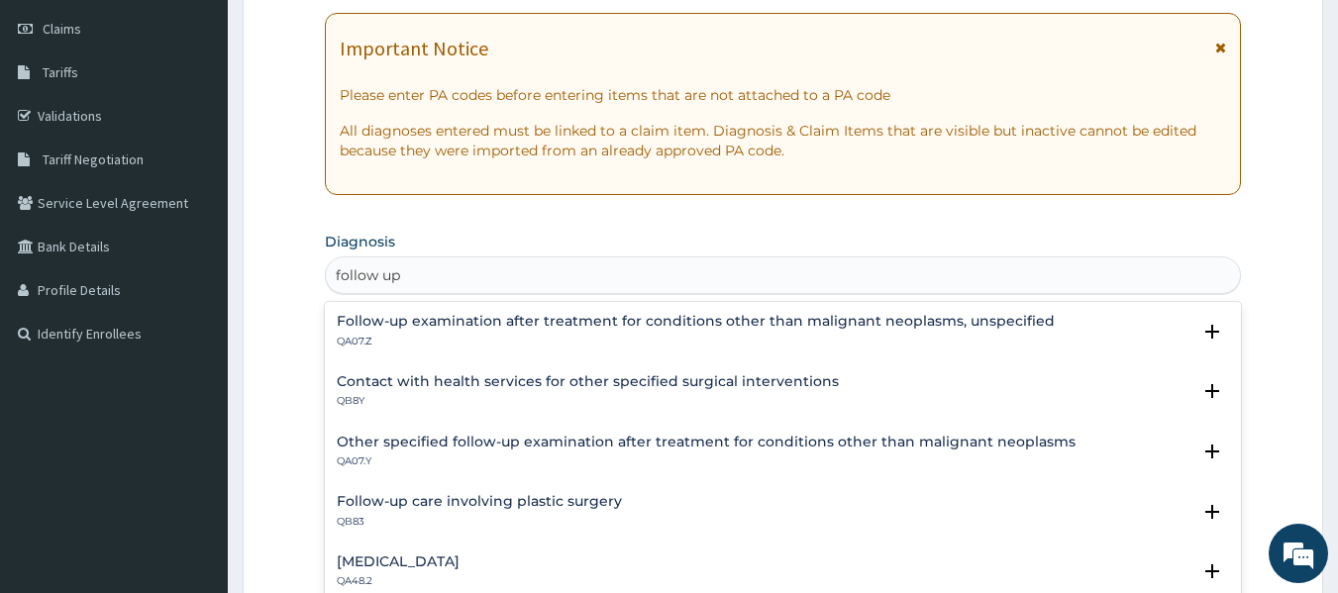  What do you see at coordinates (479, 501) in the screenshot?
I see `h4: Follow-up care involving plastic surgery` at bounding box center [479, 501].